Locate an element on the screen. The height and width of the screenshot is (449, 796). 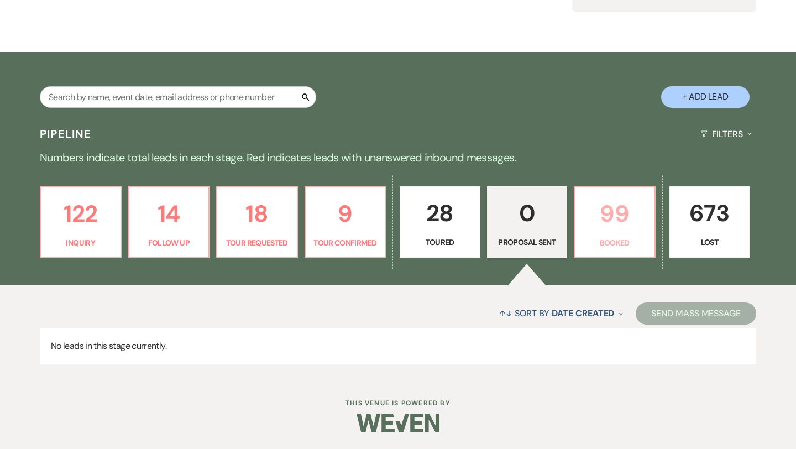
p: Lost is located at coordinates (710, 242).